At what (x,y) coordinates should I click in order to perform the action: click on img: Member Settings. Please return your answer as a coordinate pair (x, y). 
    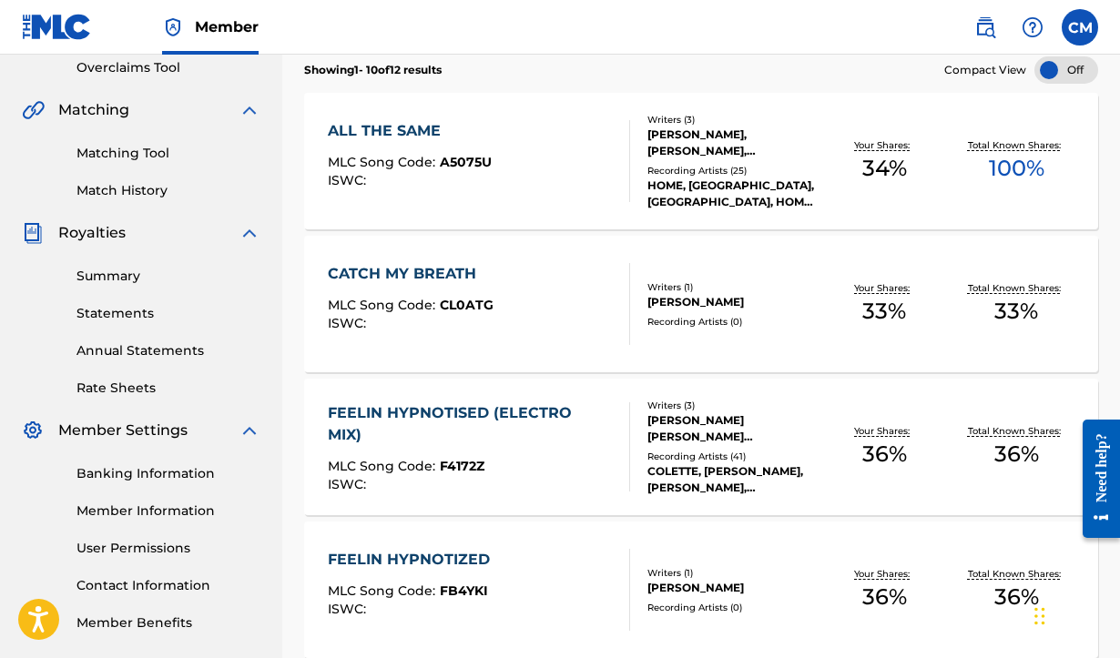
    Looking at the image, I should click on (33, 431).